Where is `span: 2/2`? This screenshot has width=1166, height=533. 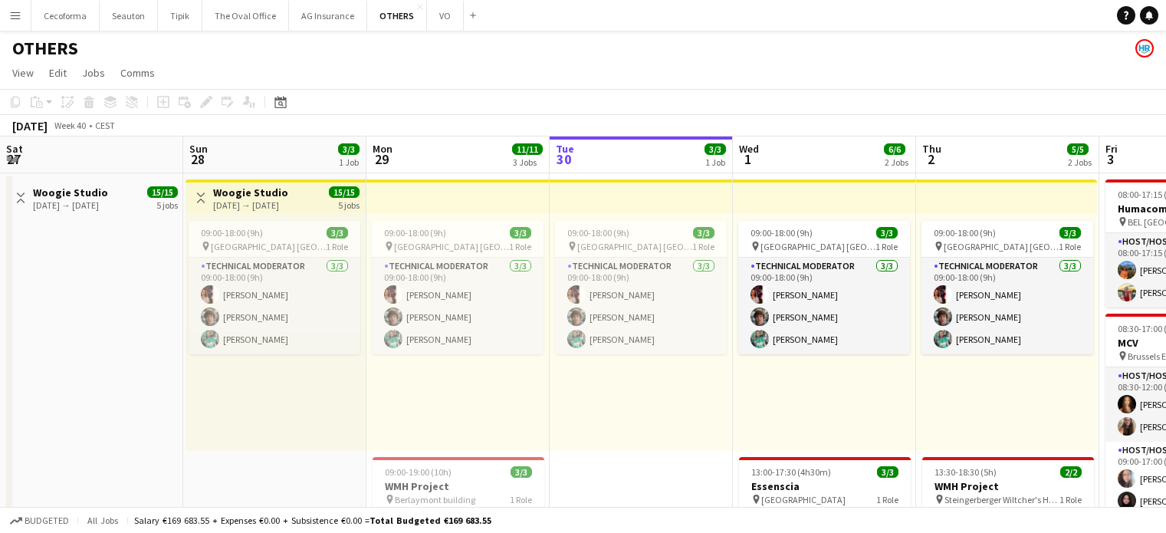
span: 2/2 is located at coordinates (1071, 472).